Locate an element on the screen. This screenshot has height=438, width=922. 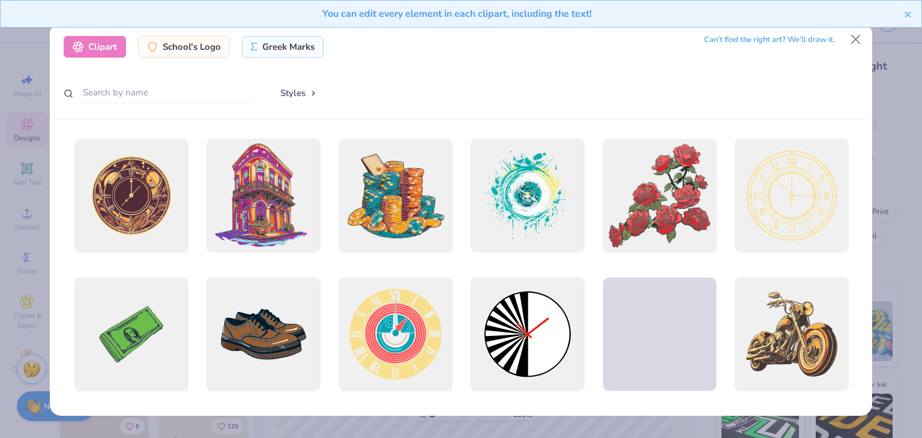
div: Clipart is located at coordinates (95, 47).